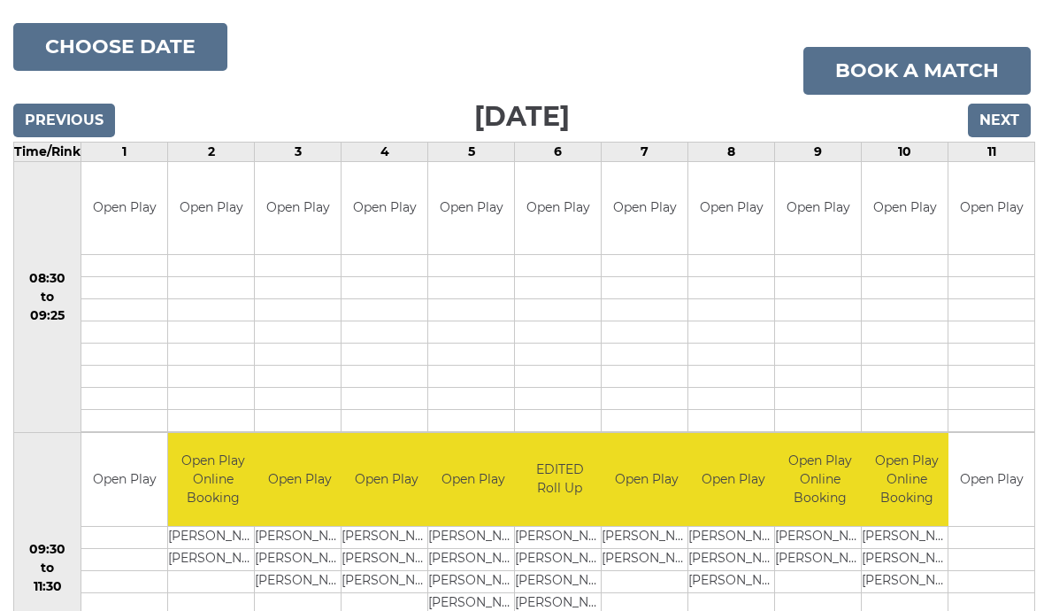 The image size is (1044, 611). I want to click on td: 1, so click(125, 152).